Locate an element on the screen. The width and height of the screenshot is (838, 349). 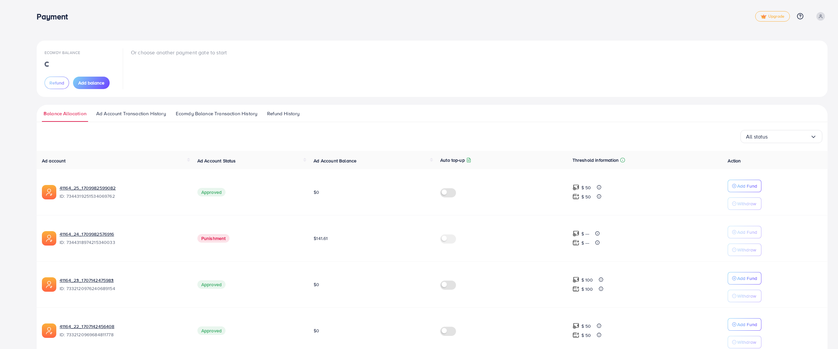
span: Ad Account Balance is located at coordinates (335, 161).